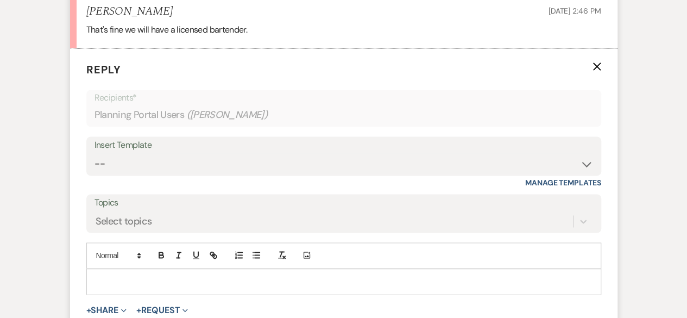 The height and width of the screenshot is (318, 687). What do you see at coordinates (344, 98) in the screenshot?
I see `p: Recipients*` at bounding box center [344, 98].